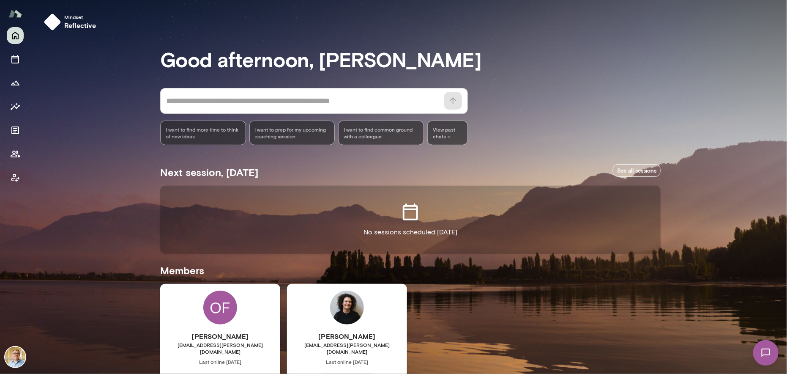  Describe the element at coordinates (347, 307) in the screenshot. I see `img: Deana Murfitt` at that location.